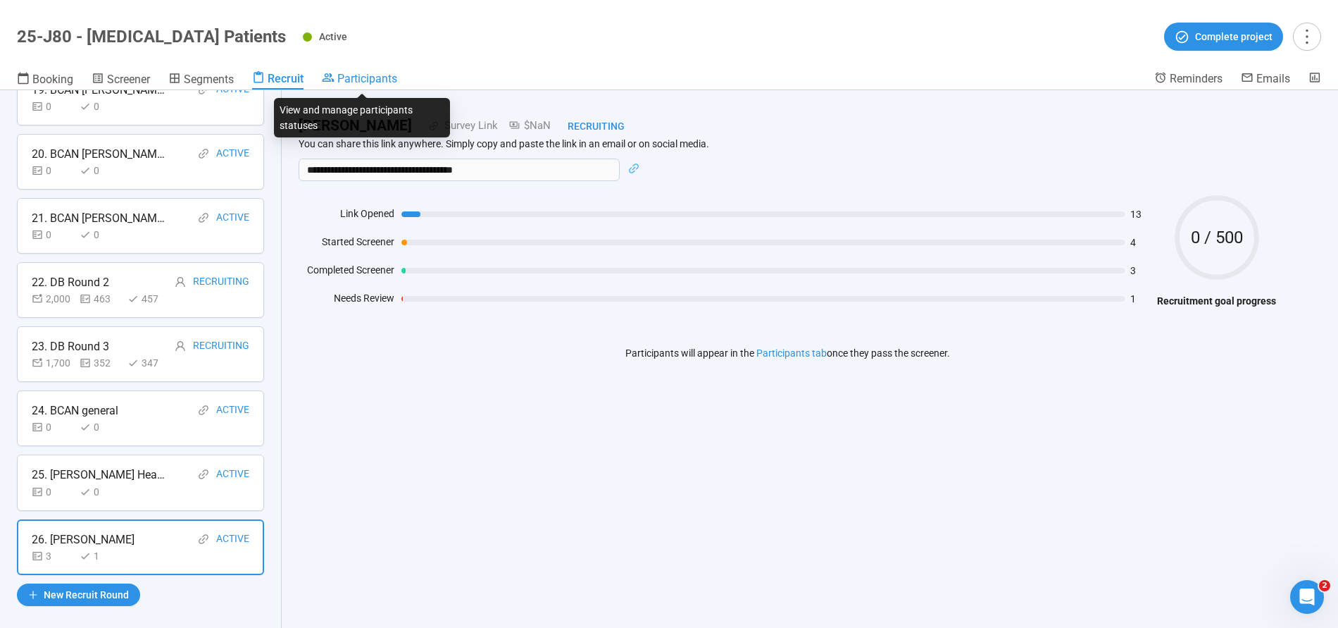  I want to click on div: 1, so click(101, 556).